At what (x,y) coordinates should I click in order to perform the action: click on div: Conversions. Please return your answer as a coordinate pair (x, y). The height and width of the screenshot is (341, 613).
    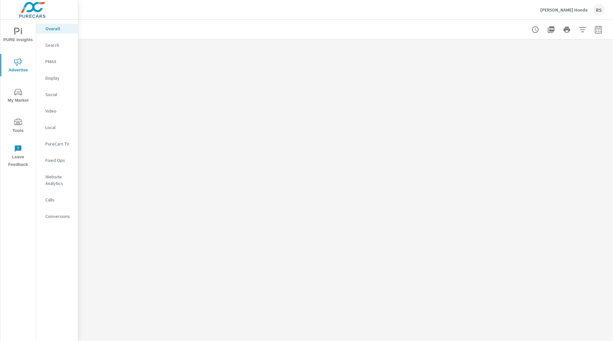
    Looking at the image, I should click on (57, 216).